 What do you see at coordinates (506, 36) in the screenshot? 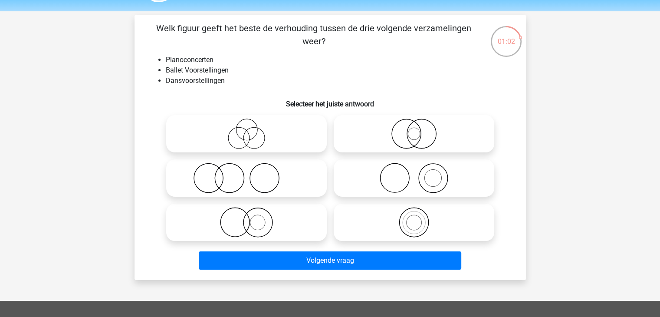
I see `div: 01:02` at bounding box center [506, 36].